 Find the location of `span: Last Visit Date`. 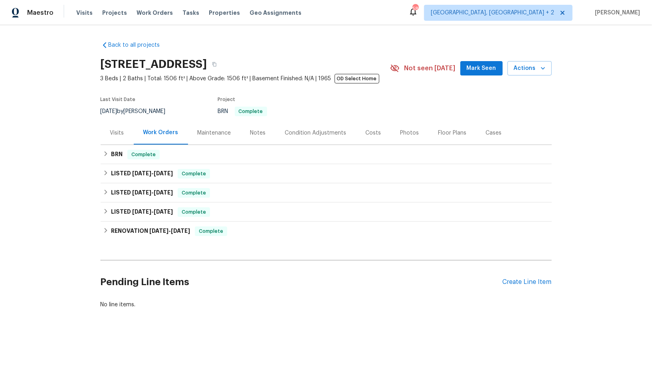

span: Last Visit Date is located at coordinates (118, 99).